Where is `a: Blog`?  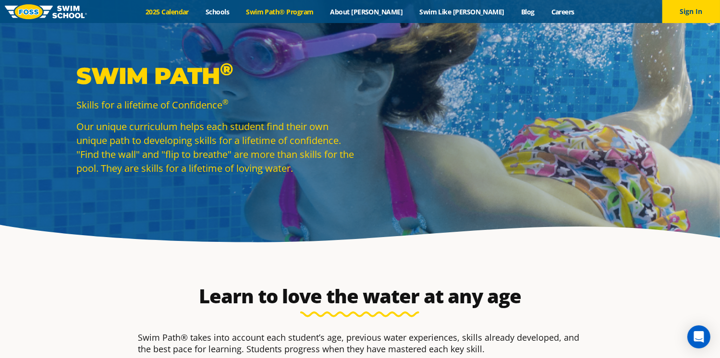 a: Blog is located at coordinates (528, 12).